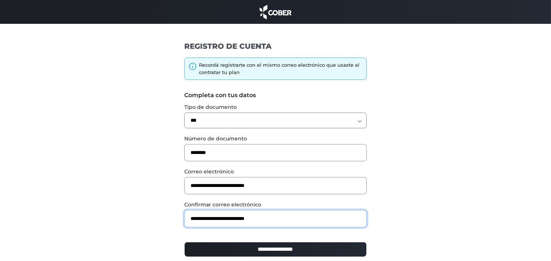 This screenshot has width=551, height=261. Describe the element at coordinates (275, 172) in the screenshot. I see `label: Correo electrónico` at that location.